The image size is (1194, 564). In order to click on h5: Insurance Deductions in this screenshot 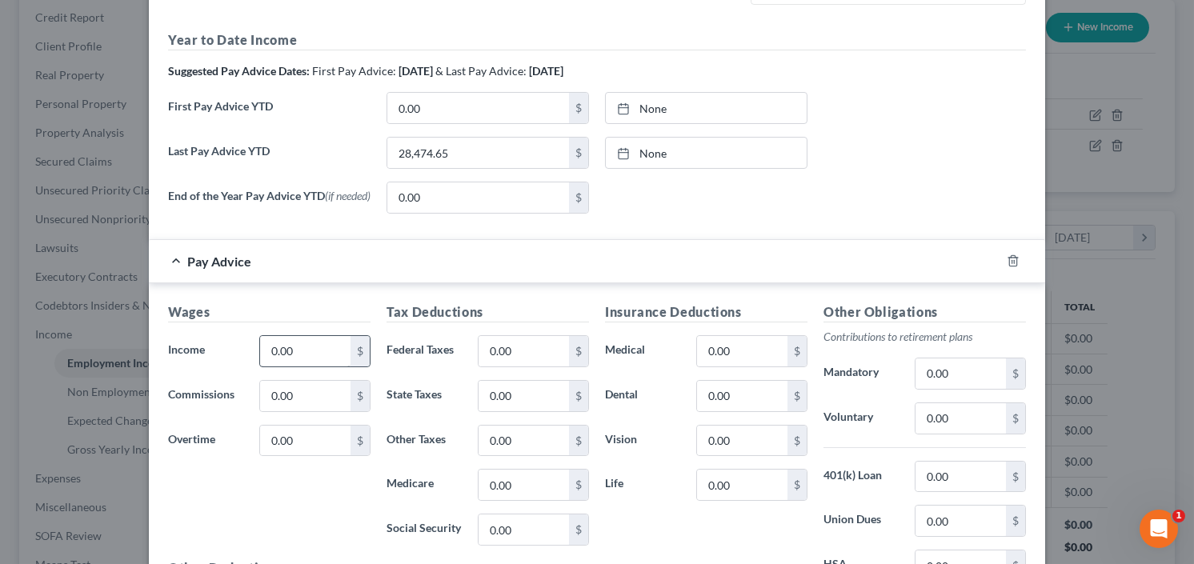, I will do `click(706, 312)`.